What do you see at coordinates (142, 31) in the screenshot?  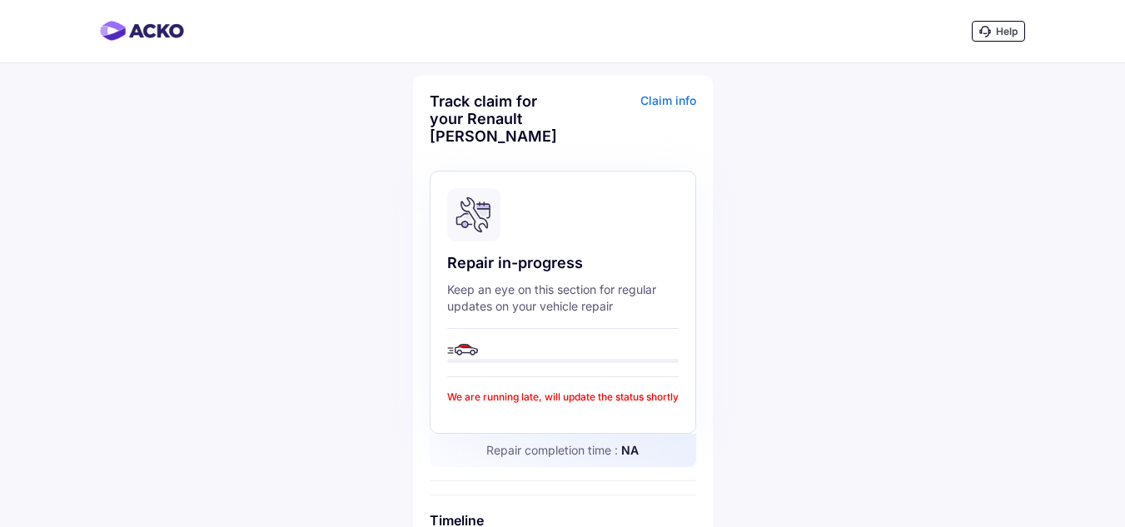 I see `img: horizontal-gradient.png` at bounding box center [142, 31].